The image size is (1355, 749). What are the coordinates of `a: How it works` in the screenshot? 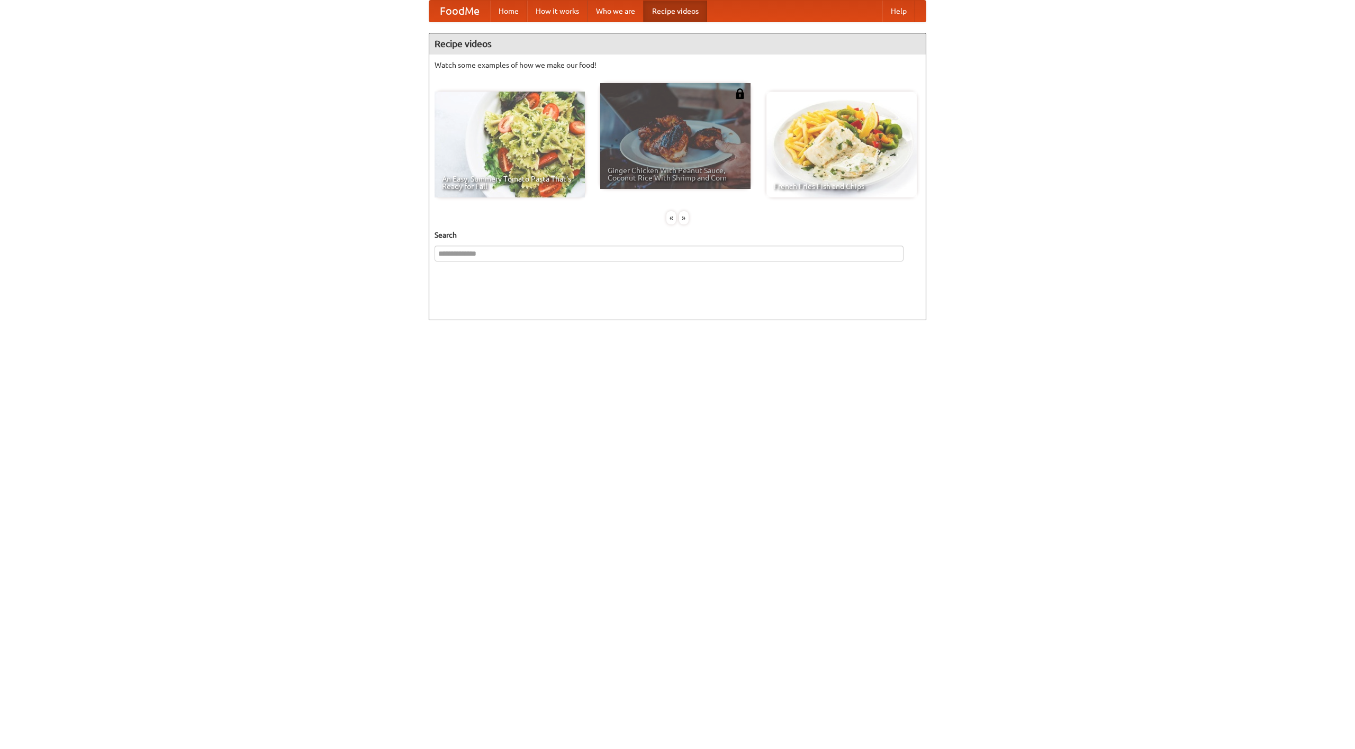 It's located at (557, 11).